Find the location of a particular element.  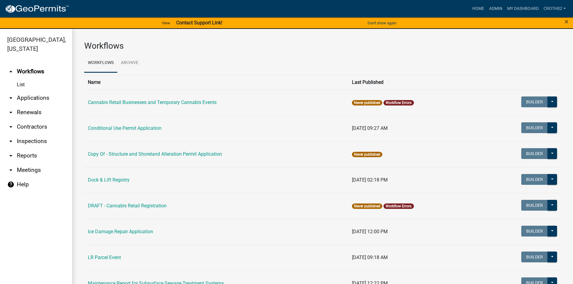

a: croth02 is located at coordinates (554, 9).